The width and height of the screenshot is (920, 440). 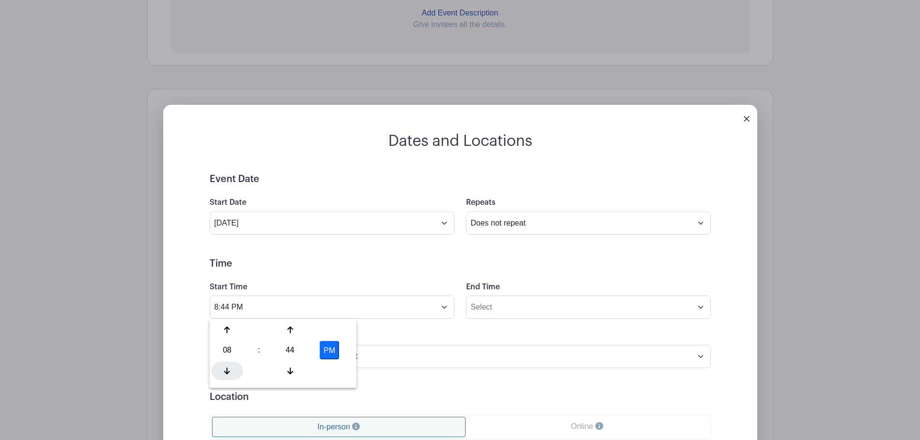 I want to click on a: Online, so click(x=587, y=427).